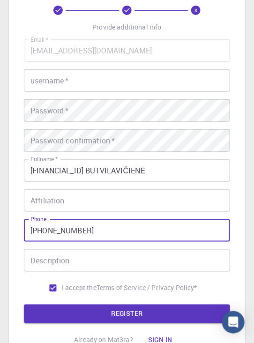 Image resolution: width=254 pixels, height=343 pixels. I want to click on span: I accept the, so click(79, 288).